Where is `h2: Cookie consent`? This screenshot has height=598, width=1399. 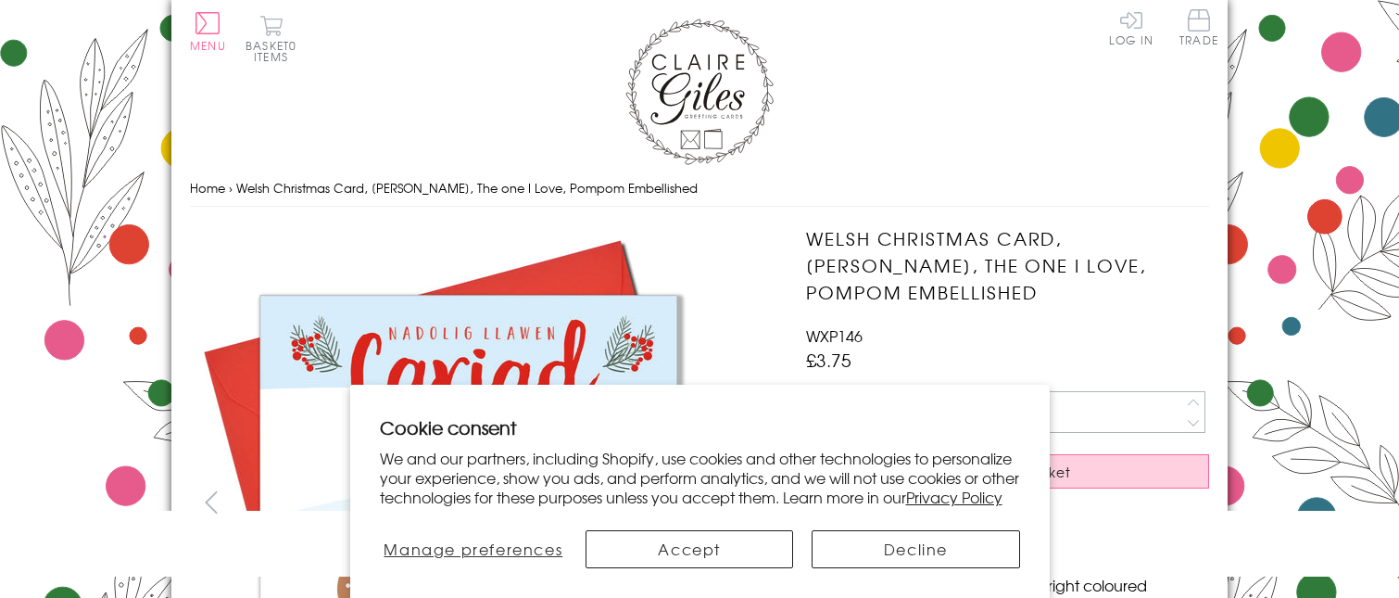
h2: Cookie consent is located at coordinates (699, 427).